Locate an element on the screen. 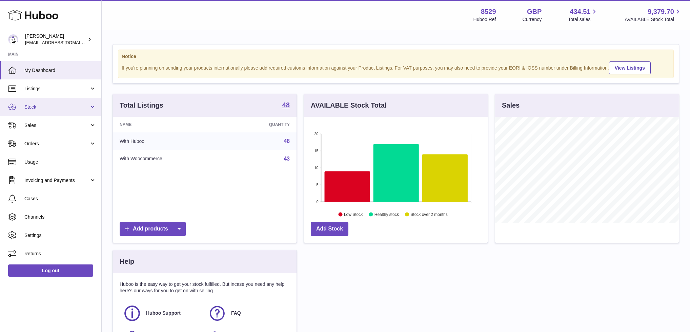  h3: Sales is located at coordinates (511, 105).